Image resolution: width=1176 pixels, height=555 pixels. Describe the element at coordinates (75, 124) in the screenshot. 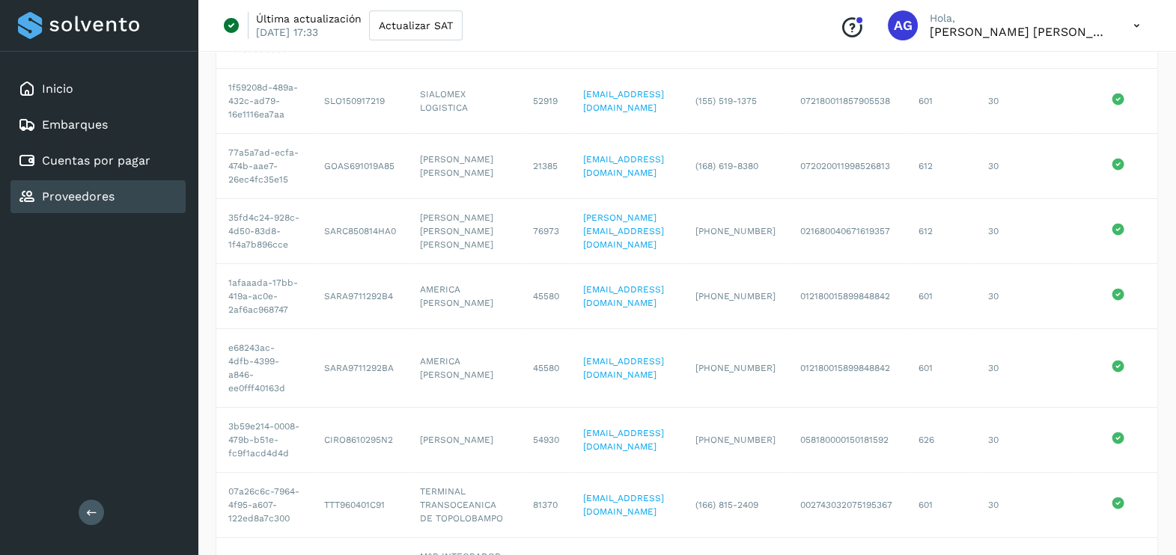

I see `a: Embarques` at that location.